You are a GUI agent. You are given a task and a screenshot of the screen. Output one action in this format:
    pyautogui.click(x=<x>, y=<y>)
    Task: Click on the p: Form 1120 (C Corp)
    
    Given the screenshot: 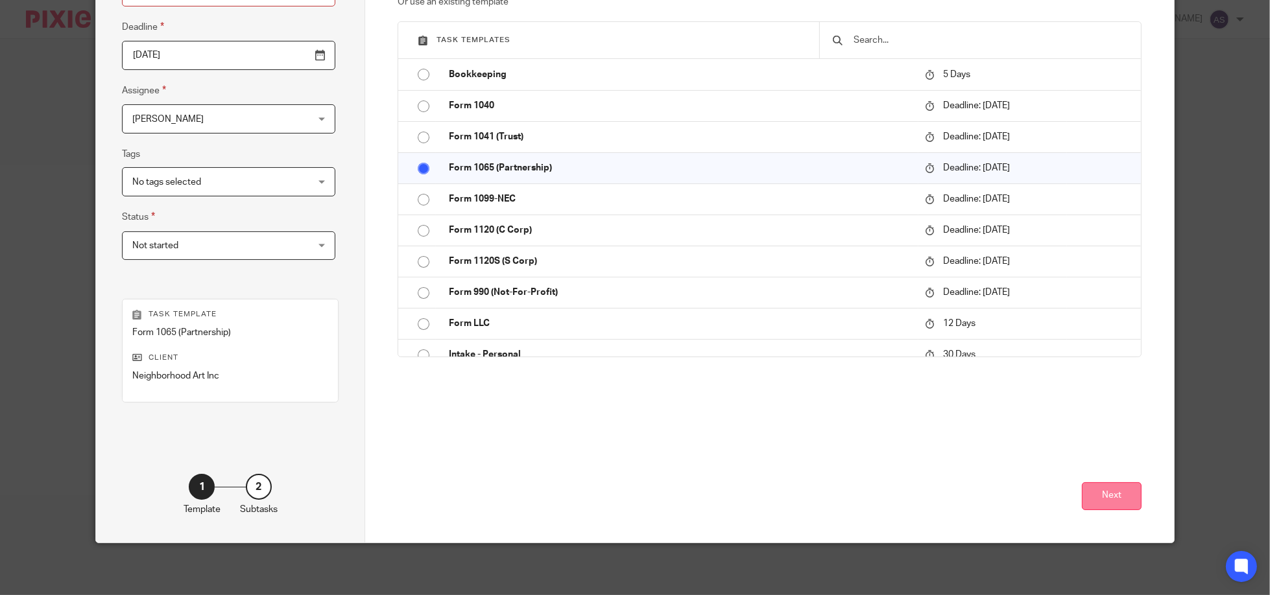 What is the action you would take?
    pyautogui.click(x=680, y=230)
    